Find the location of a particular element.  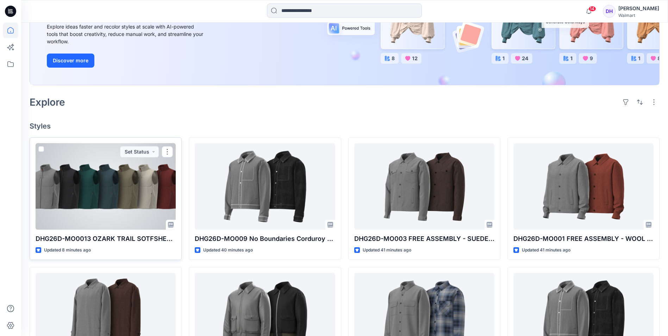

div: DH is located at coordinates (609, 11).